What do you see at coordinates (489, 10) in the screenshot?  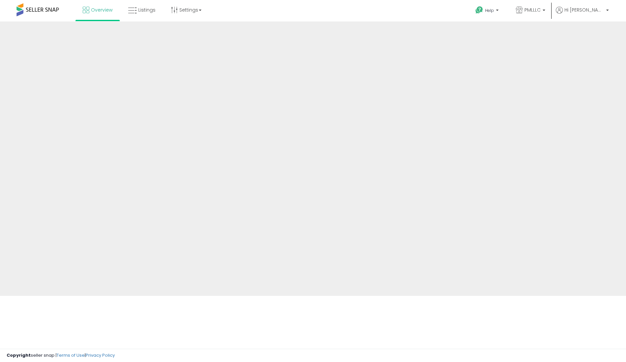 I see `span: Help` at bounding box center [489, 10].